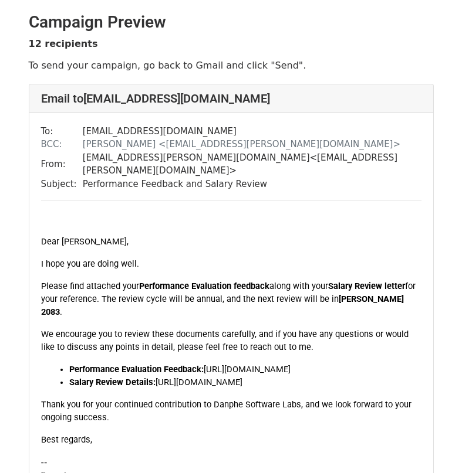 The image size is (462, 473). What do you see at coordinates (112, 382) in the screenshot?
I see `b: Salary Review Details:` at bounding box center [112, 382].